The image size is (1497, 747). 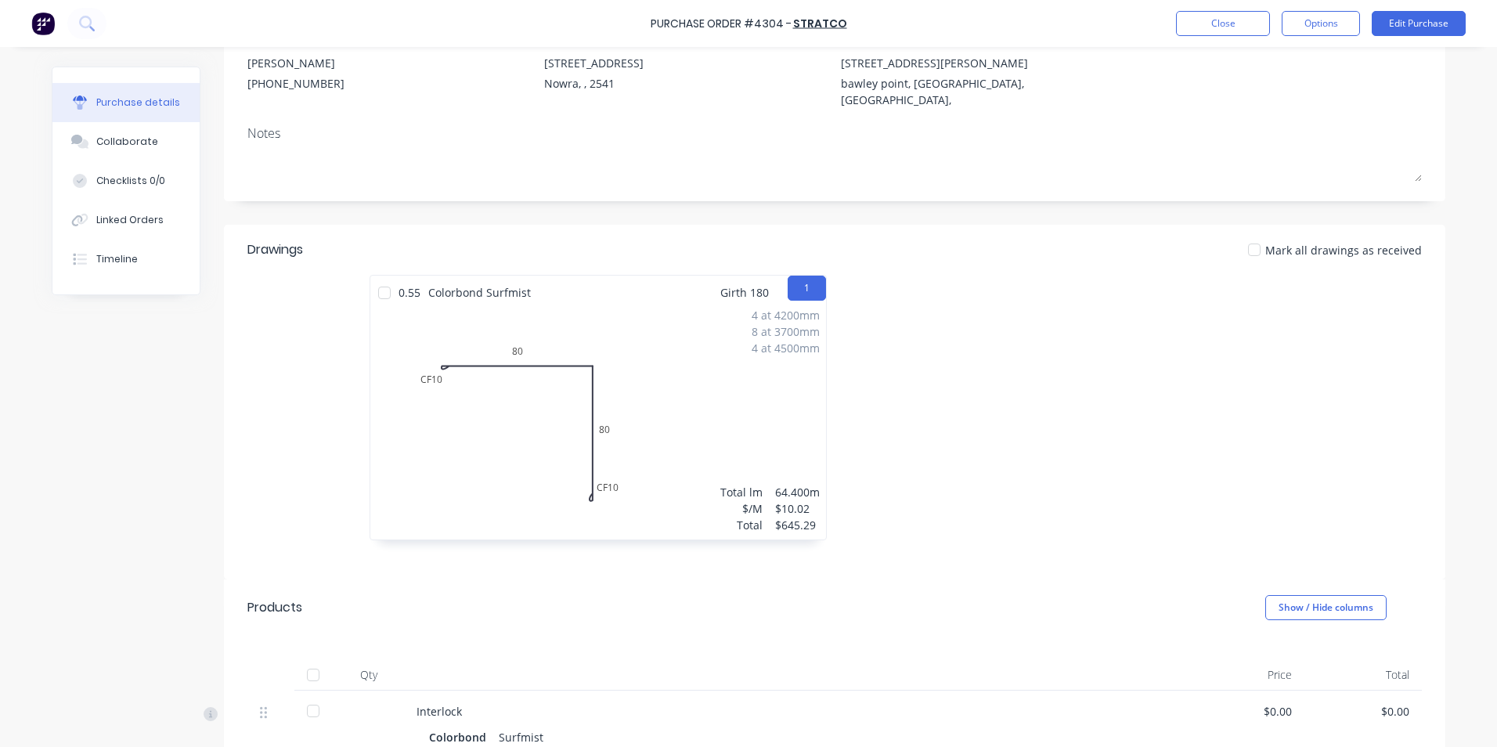 What do you see at coordinates (372, 250) in the screenshot?
I see `div: Drawings` at bounding box center [372, 250].